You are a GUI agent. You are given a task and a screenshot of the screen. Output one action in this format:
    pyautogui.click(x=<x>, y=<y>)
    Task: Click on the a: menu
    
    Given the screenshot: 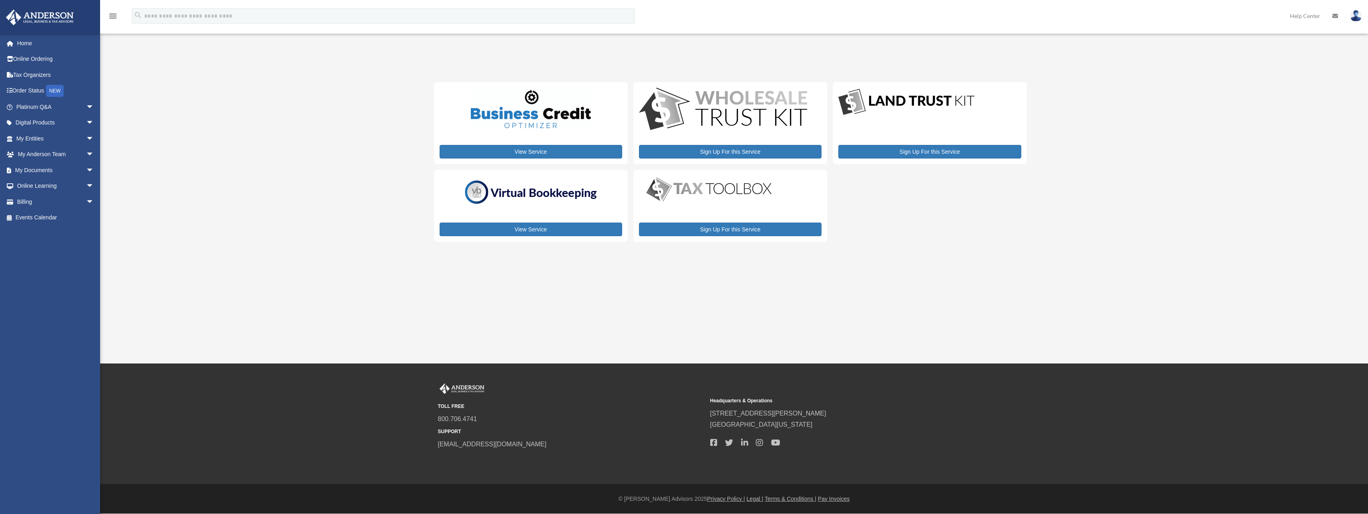 What is the action you would take?
    pyautogui.click(x=113, y=17)
    